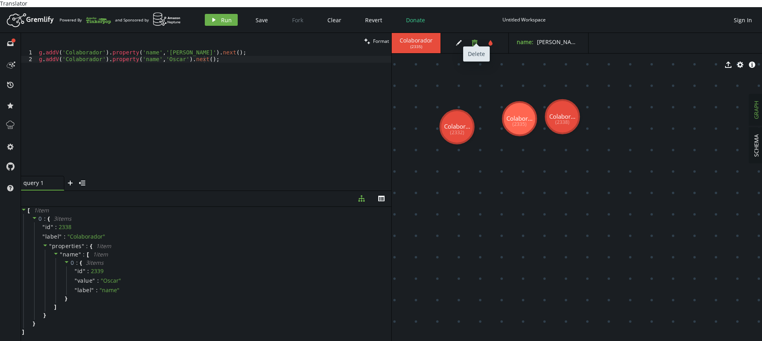 The height and width of the screenshot is (341, 762). I want to click on span: Colaborador, so click(416, 40).